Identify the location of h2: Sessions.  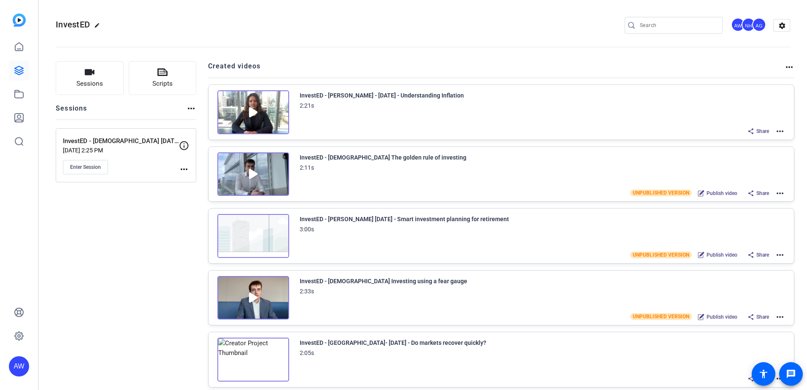
(71, 111).